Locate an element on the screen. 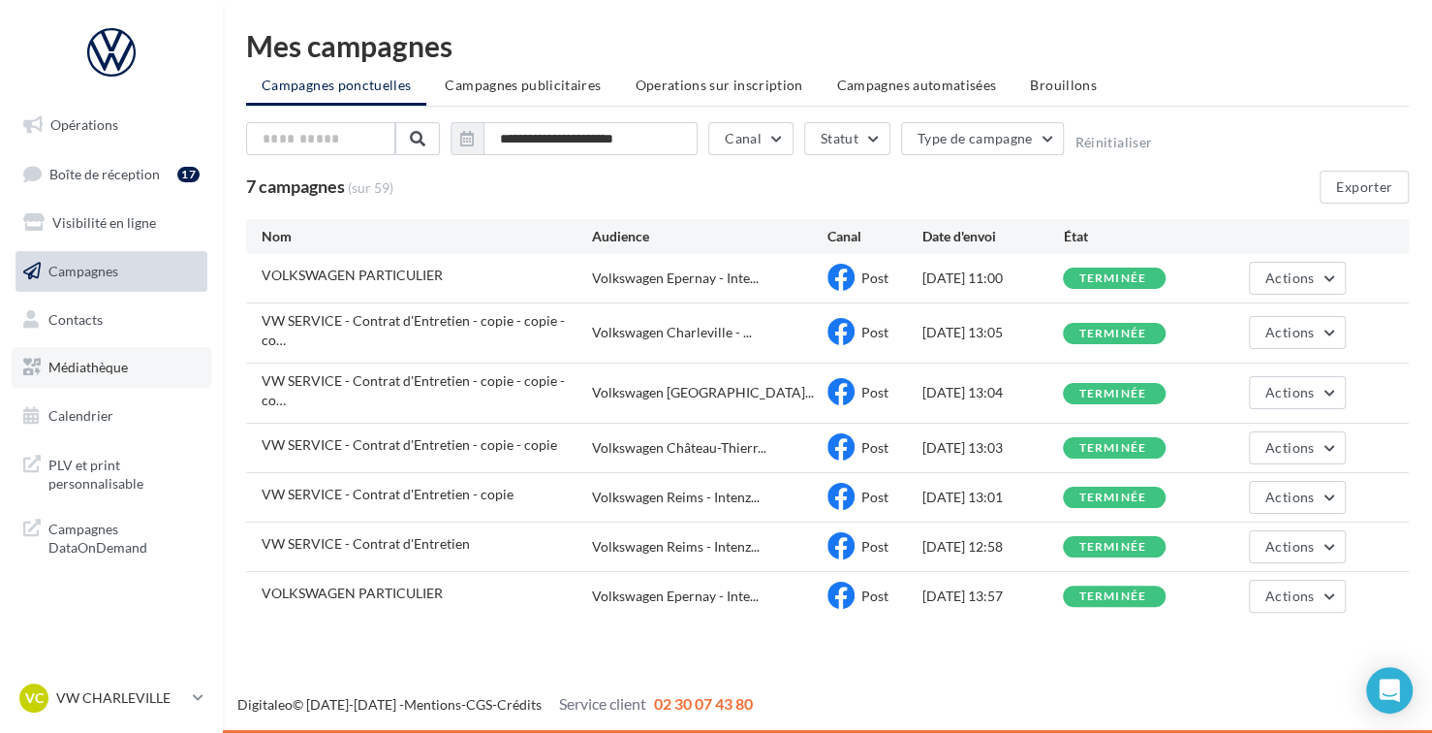 The width and height of the screenshot is (1432, 733). span: Campagnes is located at coordinates (83, 270).